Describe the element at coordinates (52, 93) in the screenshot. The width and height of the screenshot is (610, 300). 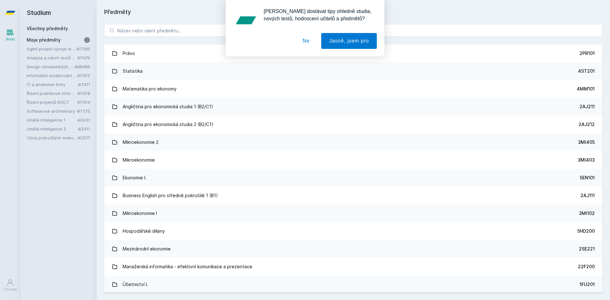
I see `a: Řízení podnikové informatiky` at that location.